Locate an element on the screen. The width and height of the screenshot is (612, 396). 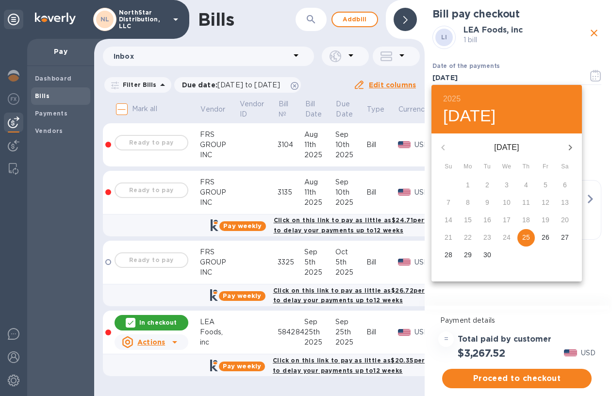
span: Su is located at coordinates (449, 167).